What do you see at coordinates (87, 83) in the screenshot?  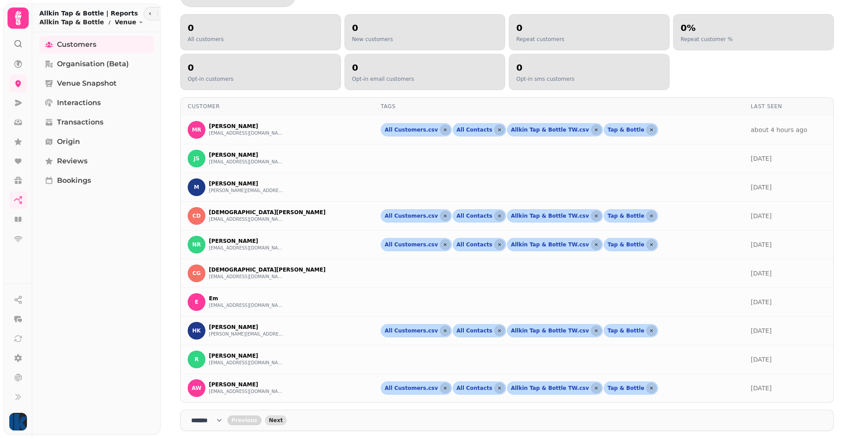 I see `span: Venue Snapshot` at bounding box center [87, 83].